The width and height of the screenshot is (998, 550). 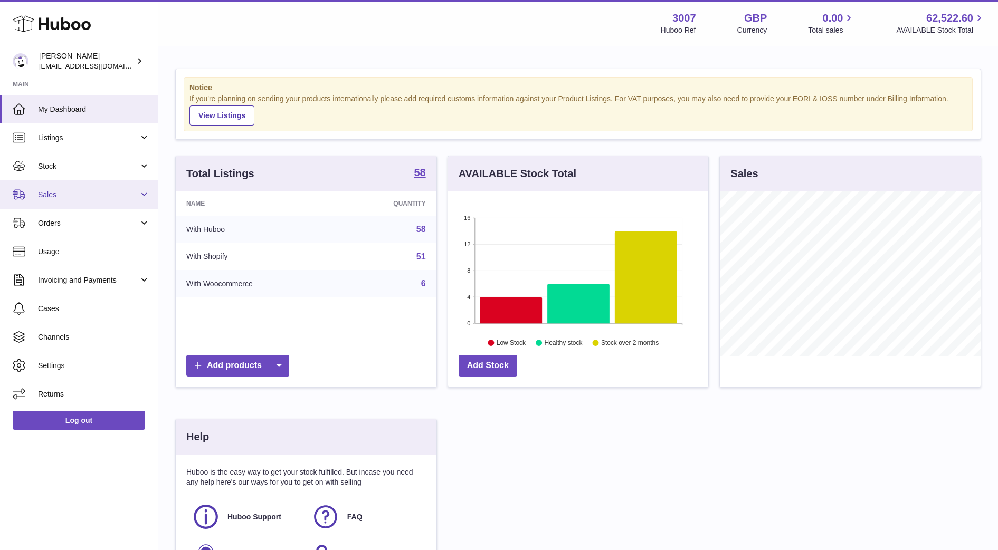 What do you see at coordinates (88, 195) in the screenshot?
I see `span: Sales` at bounding box center [88, 195].